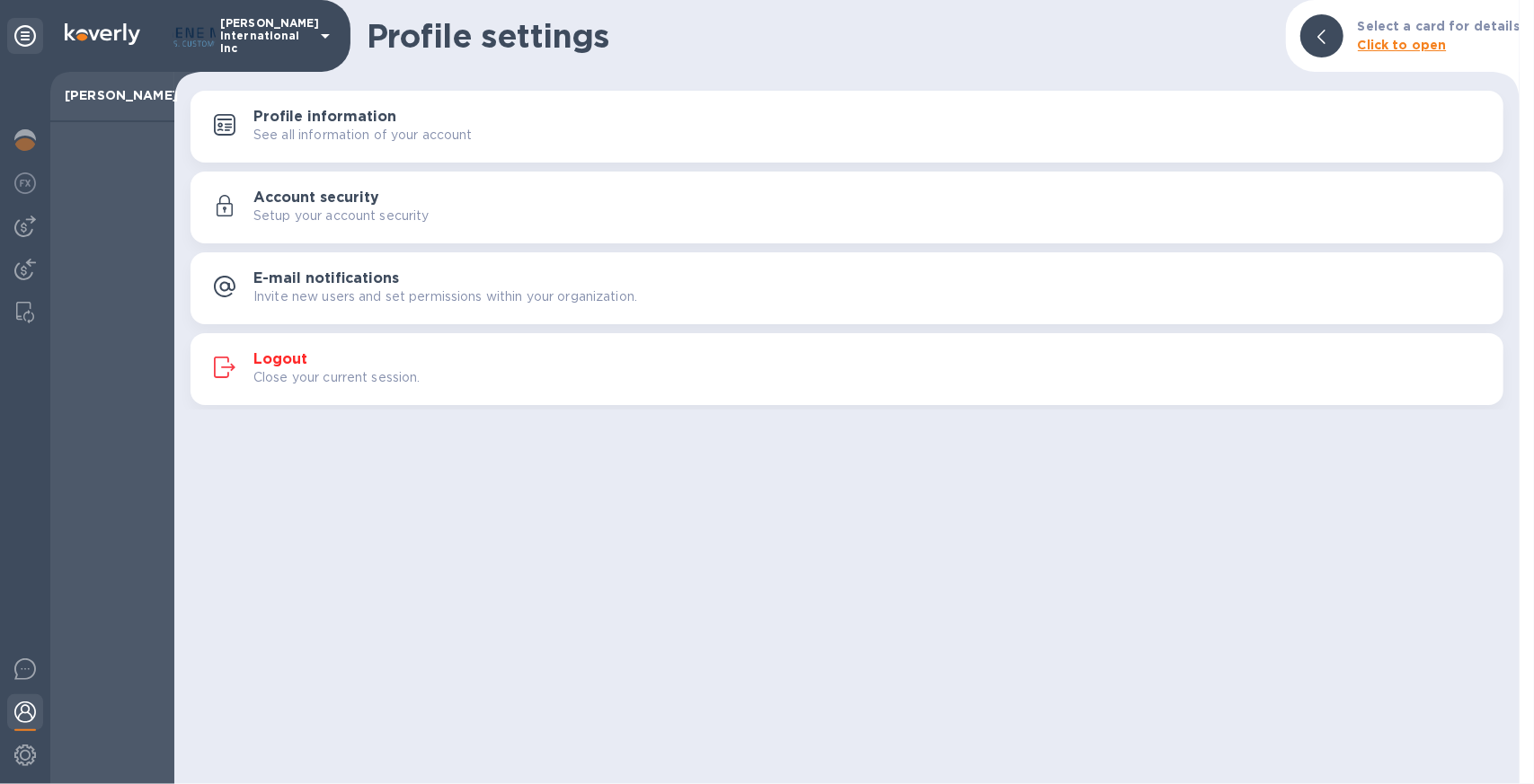 The height and width of the screenshot is (784, 1534). Describe the element at coordinates (846, 207) in the screenshot. I see `button: Account securitySetup your account security` at that location.